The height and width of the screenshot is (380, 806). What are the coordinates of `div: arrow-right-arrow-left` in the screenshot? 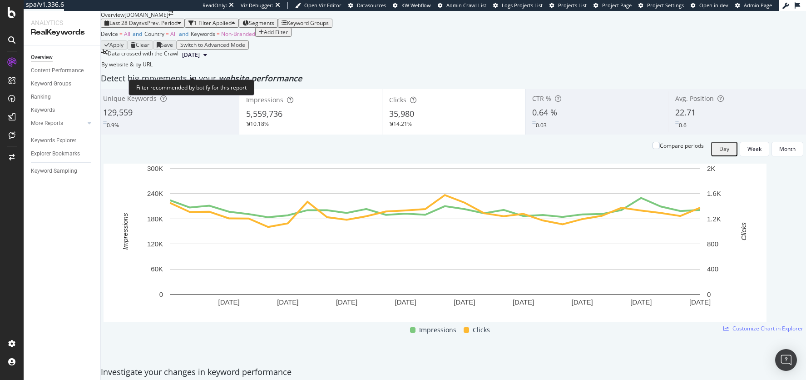 It's located at (171, 14).